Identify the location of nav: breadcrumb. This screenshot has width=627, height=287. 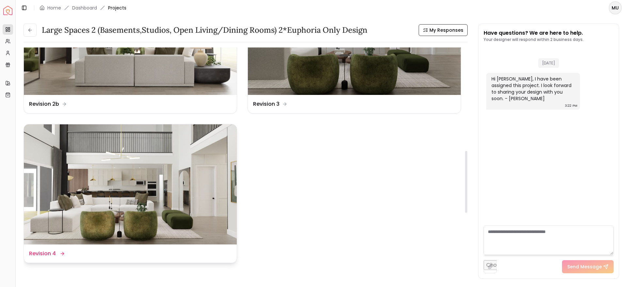
(83, 8).